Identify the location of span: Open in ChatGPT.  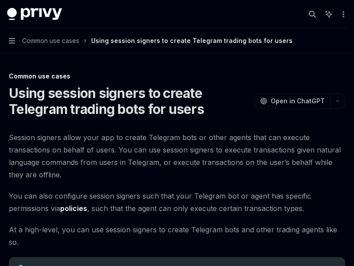
(298, 101).